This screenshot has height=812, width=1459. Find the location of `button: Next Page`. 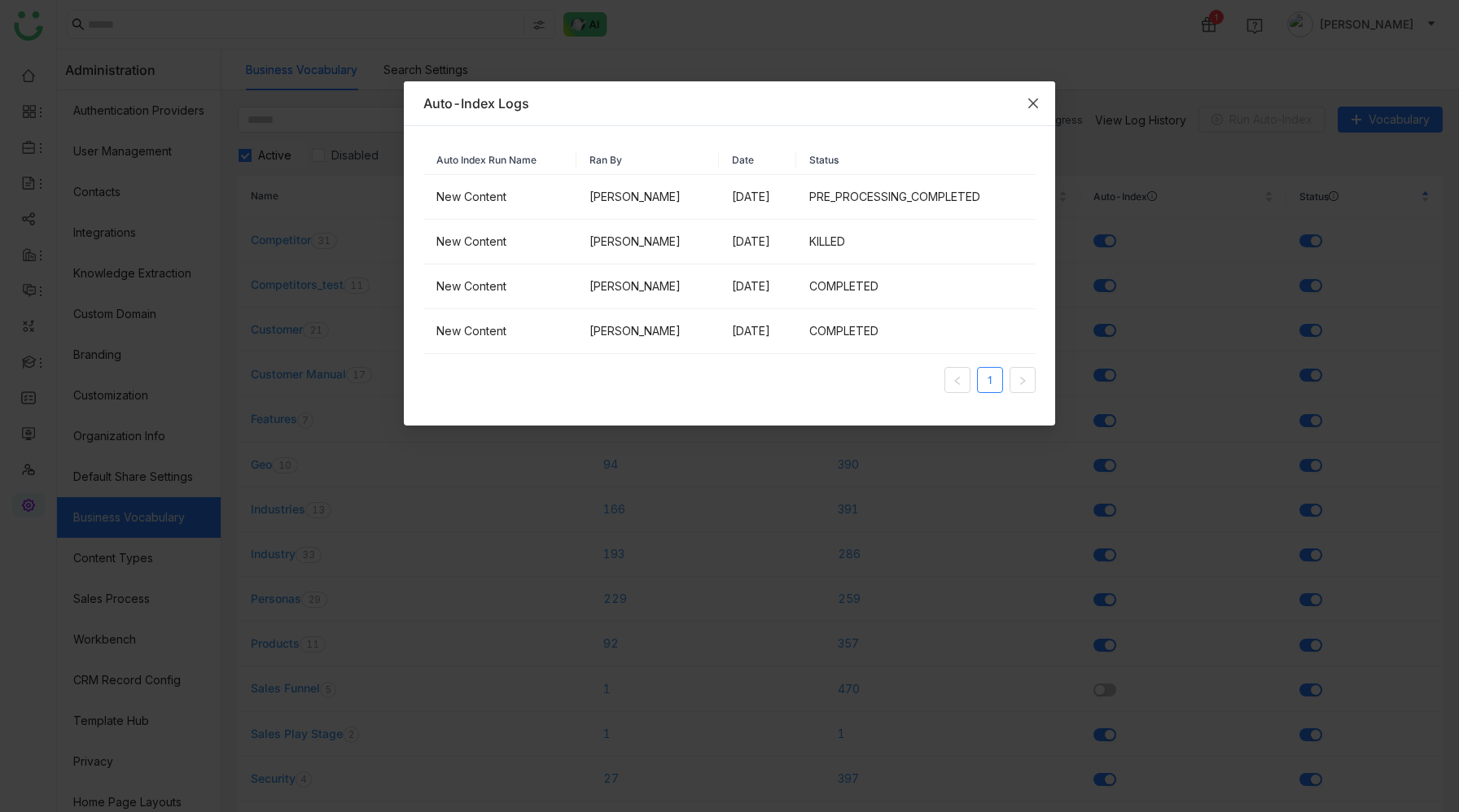

button: Next Page is located at coordinates (1022, 380).